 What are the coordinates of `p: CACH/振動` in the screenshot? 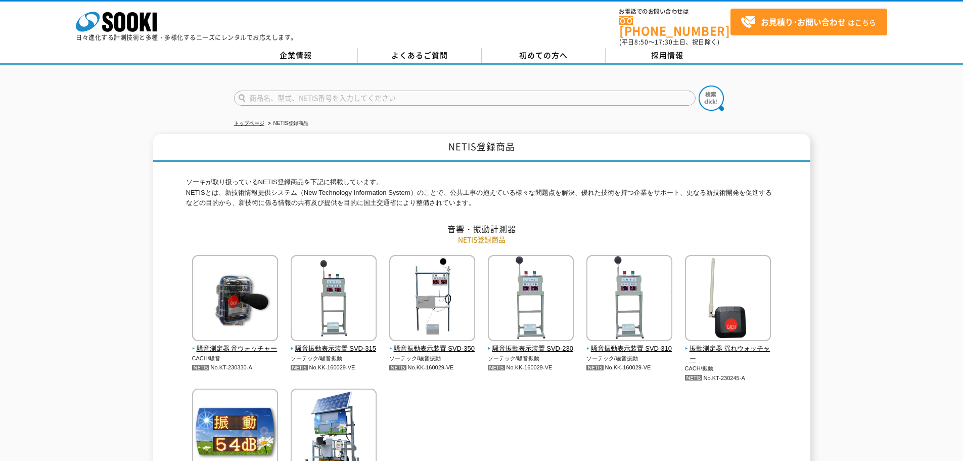 It's located at (728, 368).